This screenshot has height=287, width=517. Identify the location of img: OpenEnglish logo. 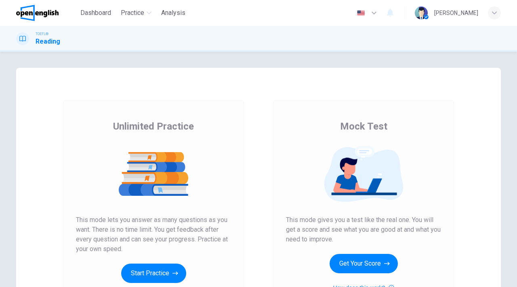
(37, 13).